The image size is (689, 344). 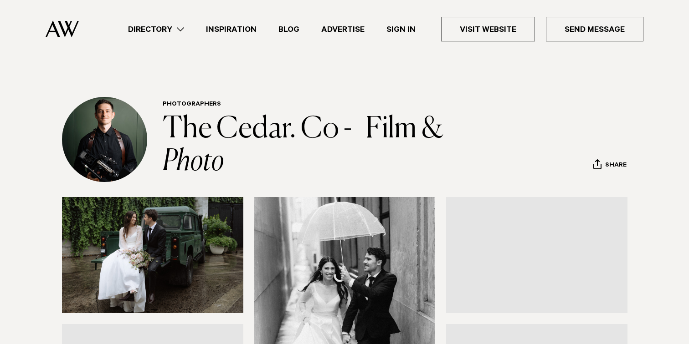 What do you see at coordinates (231, 29) in the screenshot?
I see `a: Inspiration` at bounding box center [231, 29].